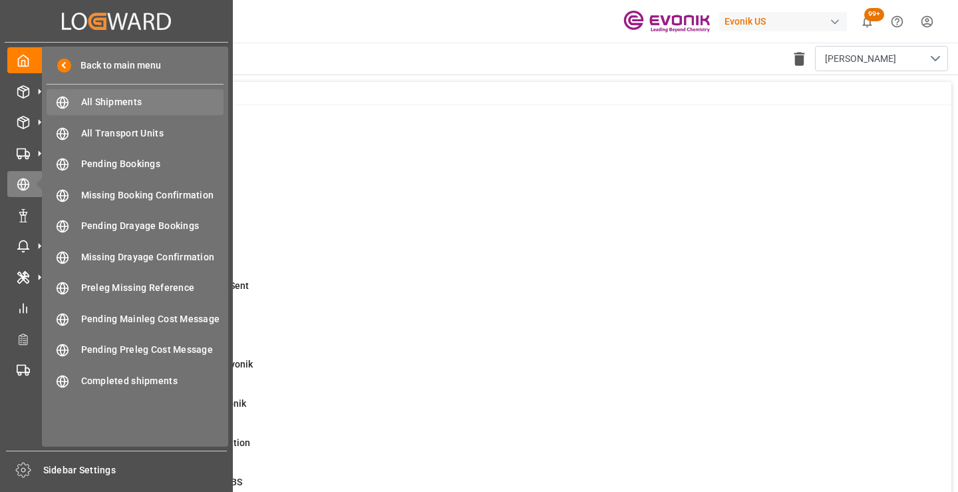 This screenshot has width=958, height=492. Describe the element at coordinates (152, 319) in the screenshot. I see `span: Pending Mainleg Cost Message` at that location.